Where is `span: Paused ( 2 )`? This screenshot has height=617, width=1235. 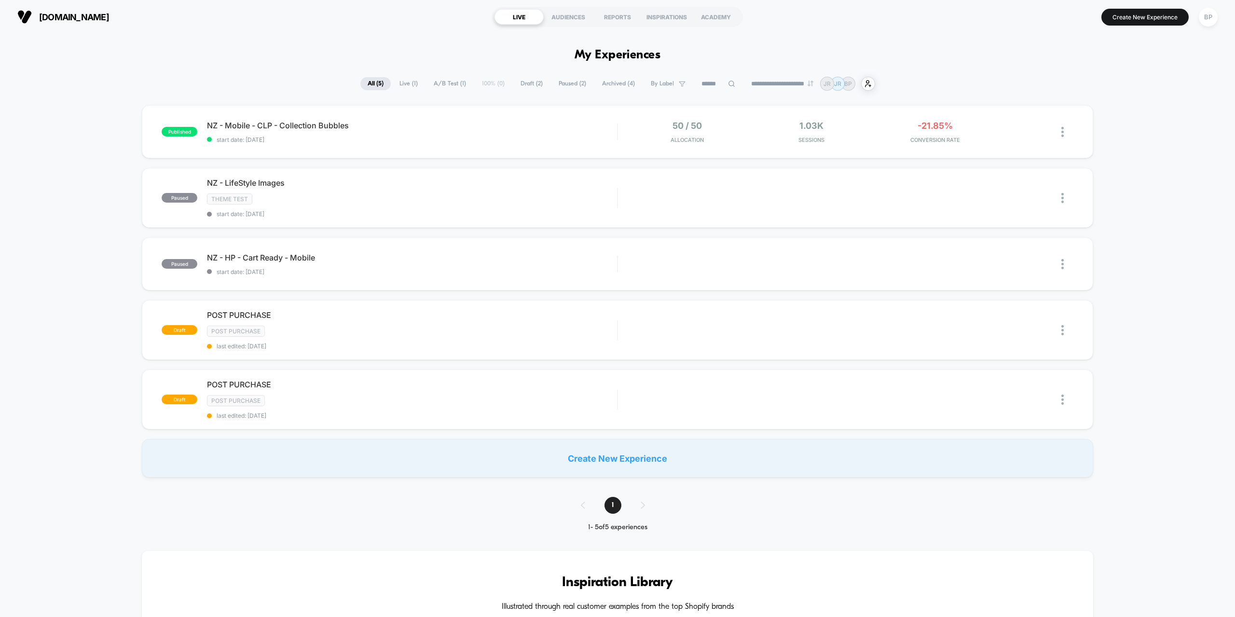 span: Paused ( 2 ) is located at coordinates (572, 83).